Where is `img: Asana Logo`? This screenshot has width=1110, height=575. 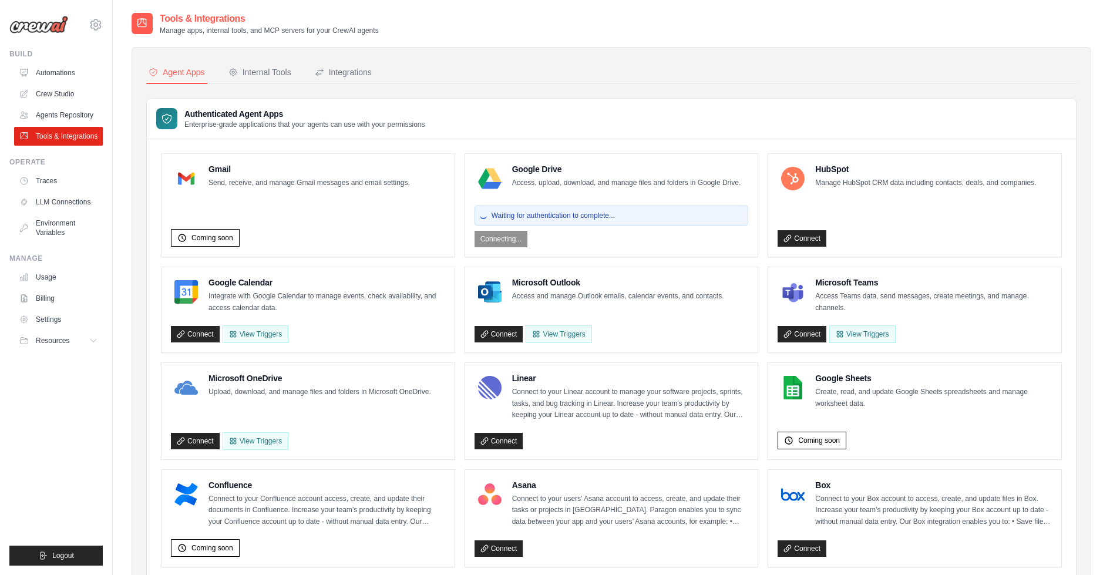 img: Asana Logo is located at coordinates (490, 495).